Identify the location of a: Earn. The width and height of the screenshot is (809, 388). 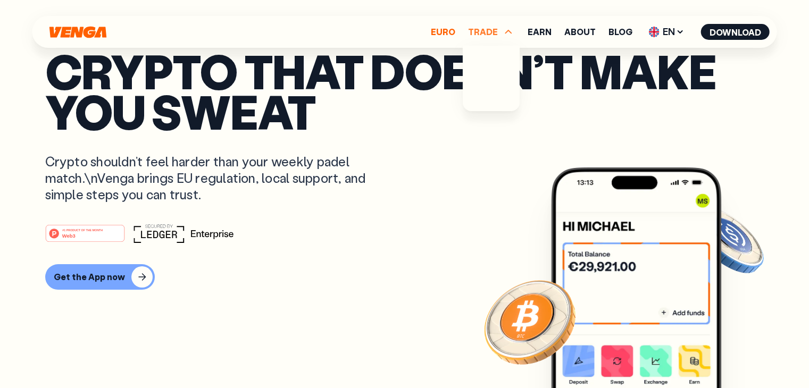
(539, 32).